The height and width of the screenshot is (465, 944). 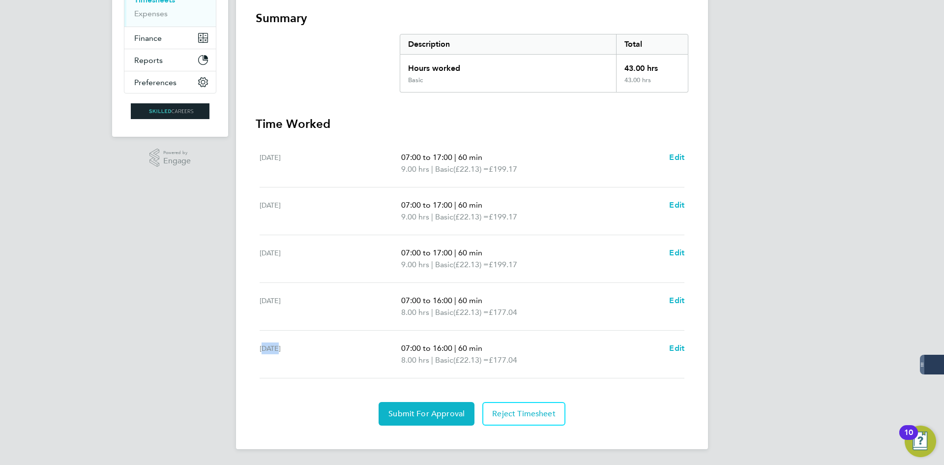 What do you see at coordinates (508, 44) in the screenshot?
I see `div: Description` at bounding box center [508, 44].